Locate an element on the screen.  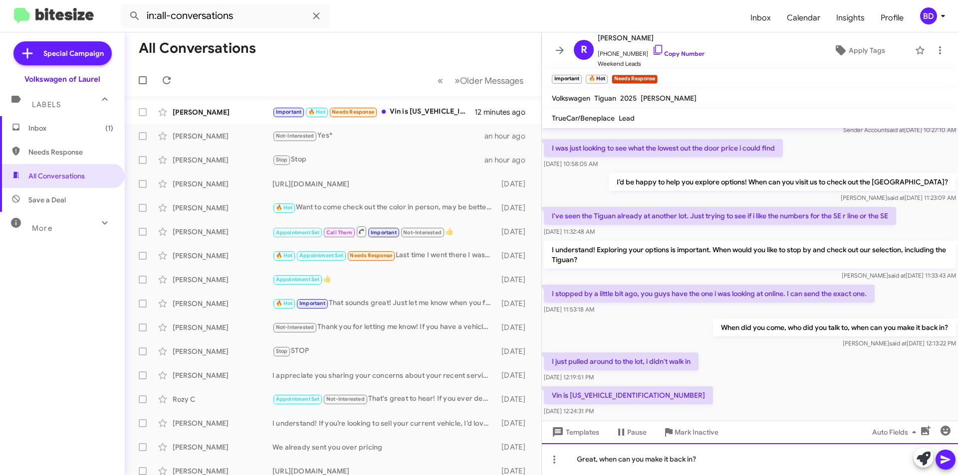
div: BD is located at coordinates (928, 16).